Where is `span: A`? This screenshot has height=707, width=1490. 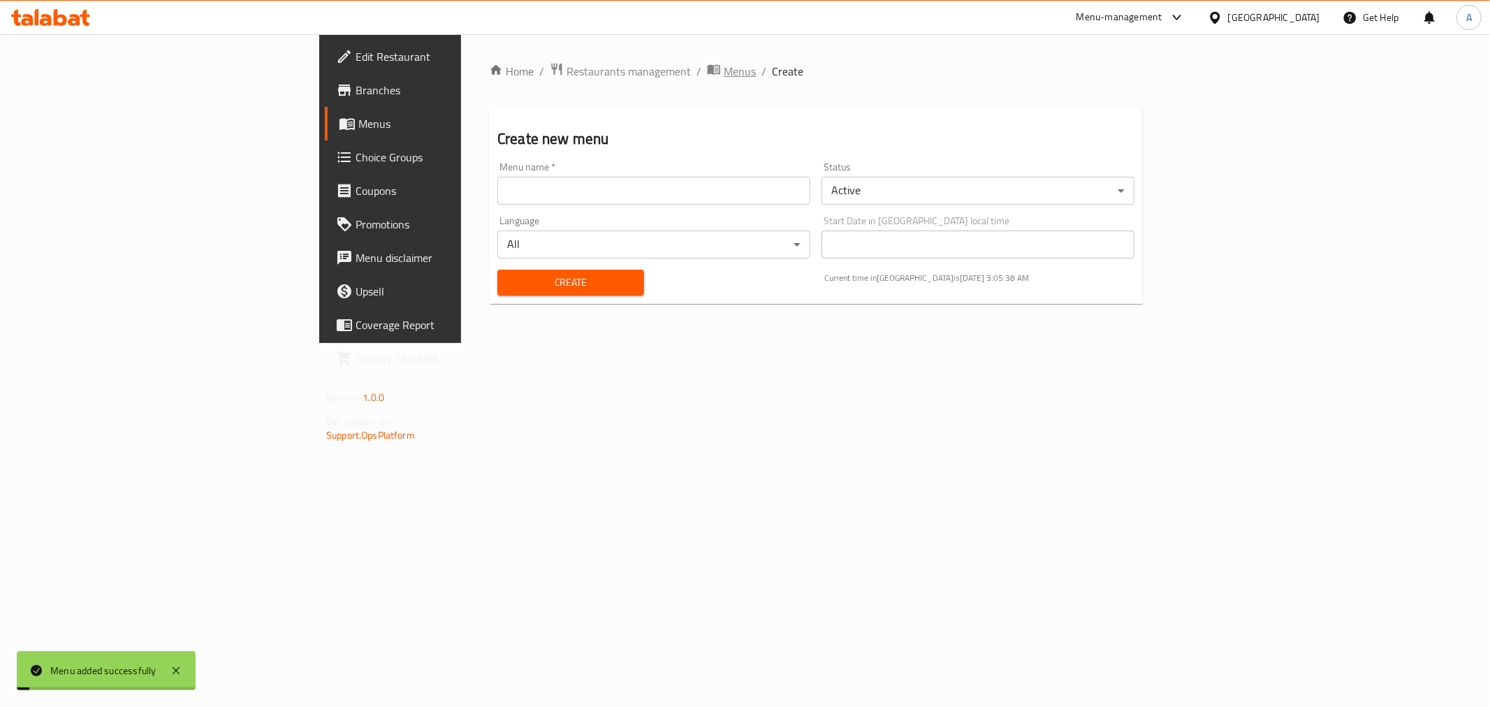 span: A is located at coordinates (1469, 17).